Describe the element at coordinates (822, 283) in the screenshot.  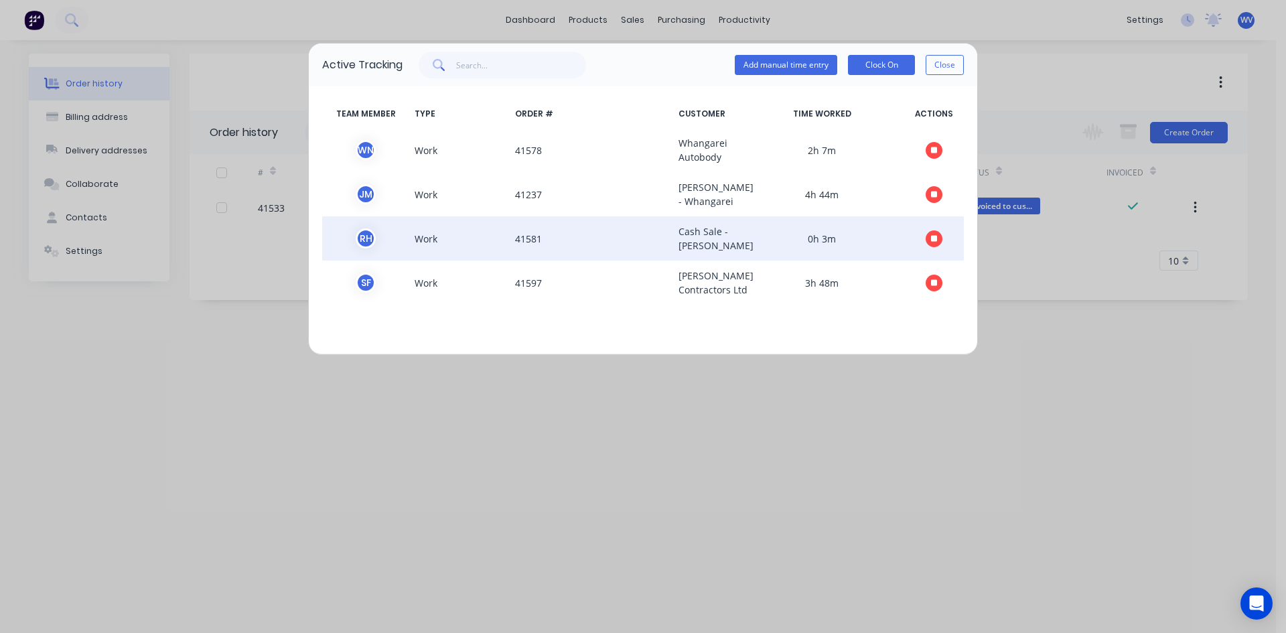
I see `span: 3h 48m` at that location.